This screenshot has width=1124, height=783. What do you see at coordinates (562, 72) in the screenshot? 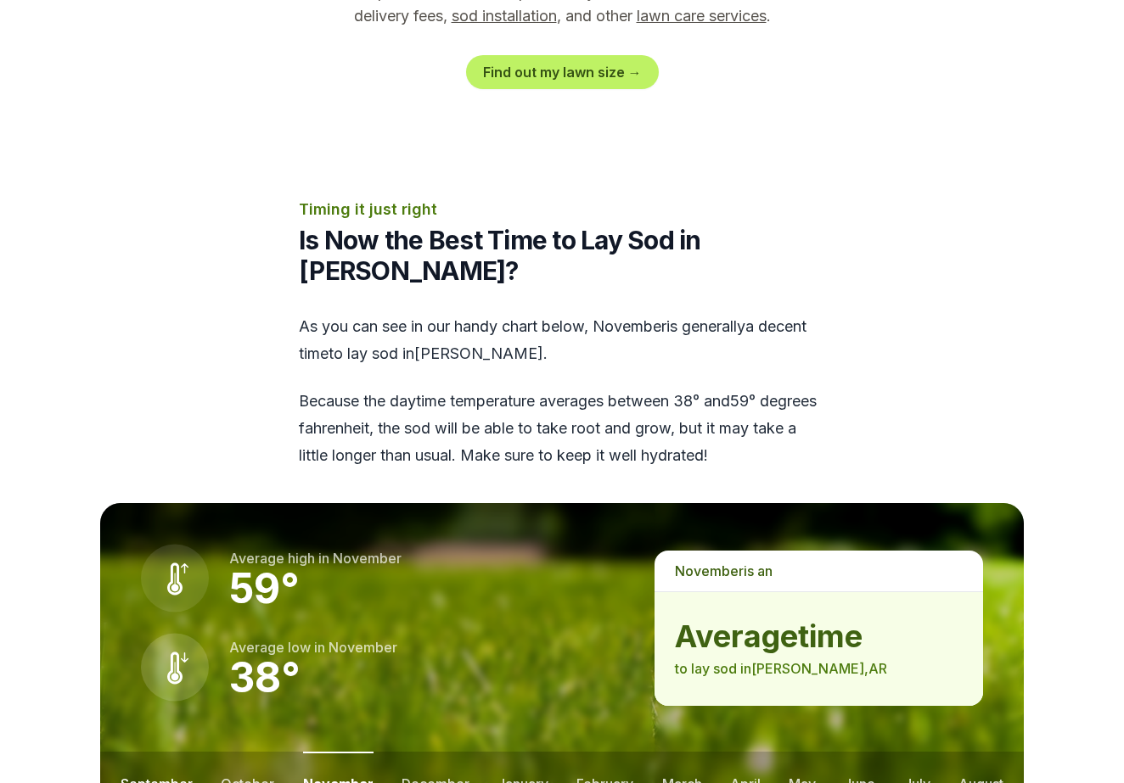
I see `a: Find out my lawn size →` at bounding box center [562, 72].